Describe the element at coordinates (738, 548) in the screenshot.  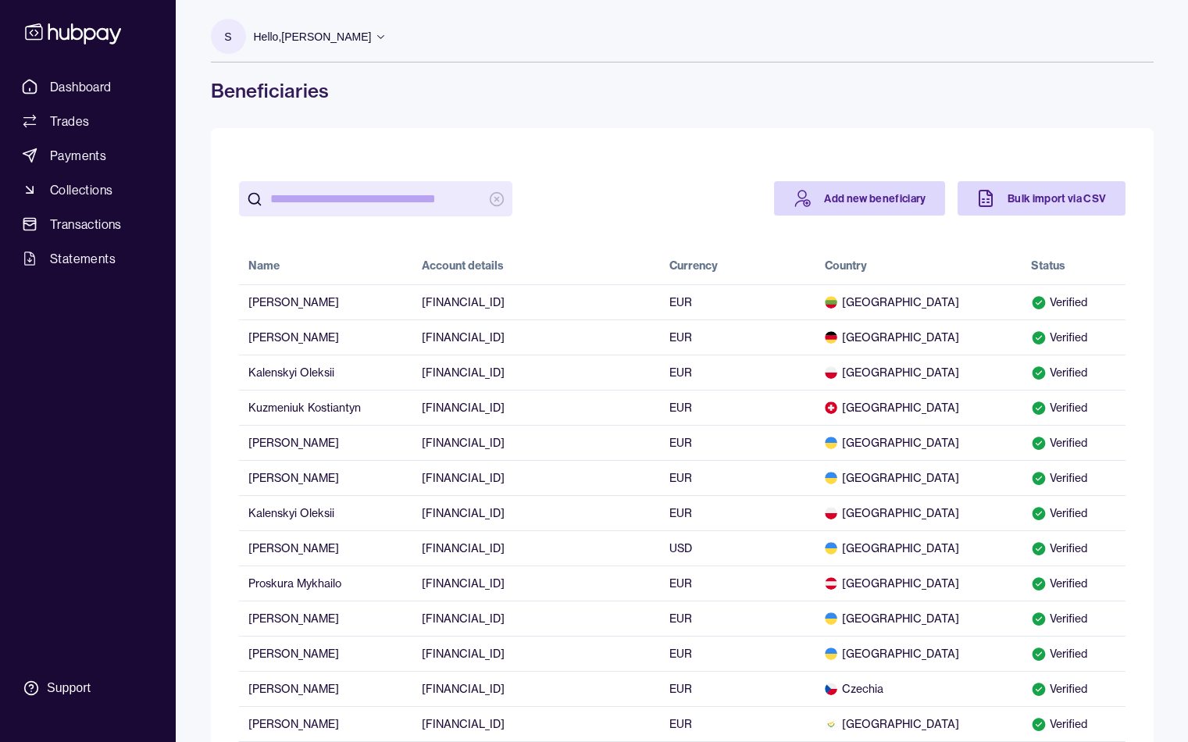
I see `td: USD` at that location.